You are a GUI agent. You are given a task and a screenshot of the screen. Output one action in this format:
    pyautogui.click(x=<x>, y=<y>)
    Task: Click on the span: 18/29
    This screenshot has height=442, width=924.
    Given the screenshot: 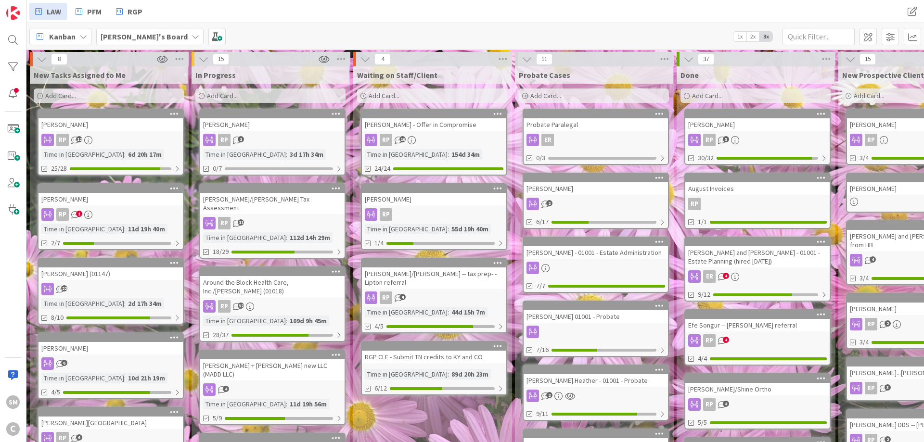 What is the action you would take?
    pyautogui.click(x=220, y=252)
    